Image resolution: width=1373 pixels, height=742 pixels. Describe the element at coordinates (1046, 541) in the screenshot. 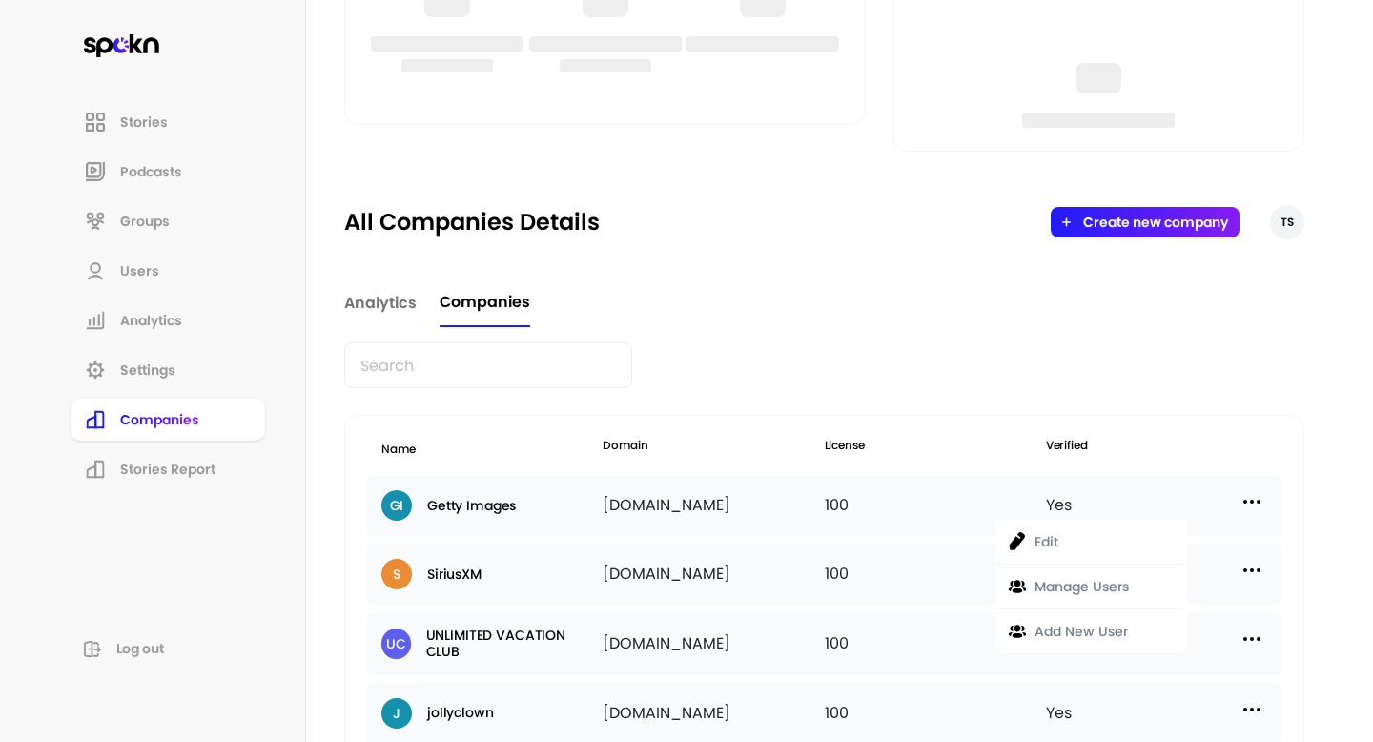

I see `p: Edit` at that location.